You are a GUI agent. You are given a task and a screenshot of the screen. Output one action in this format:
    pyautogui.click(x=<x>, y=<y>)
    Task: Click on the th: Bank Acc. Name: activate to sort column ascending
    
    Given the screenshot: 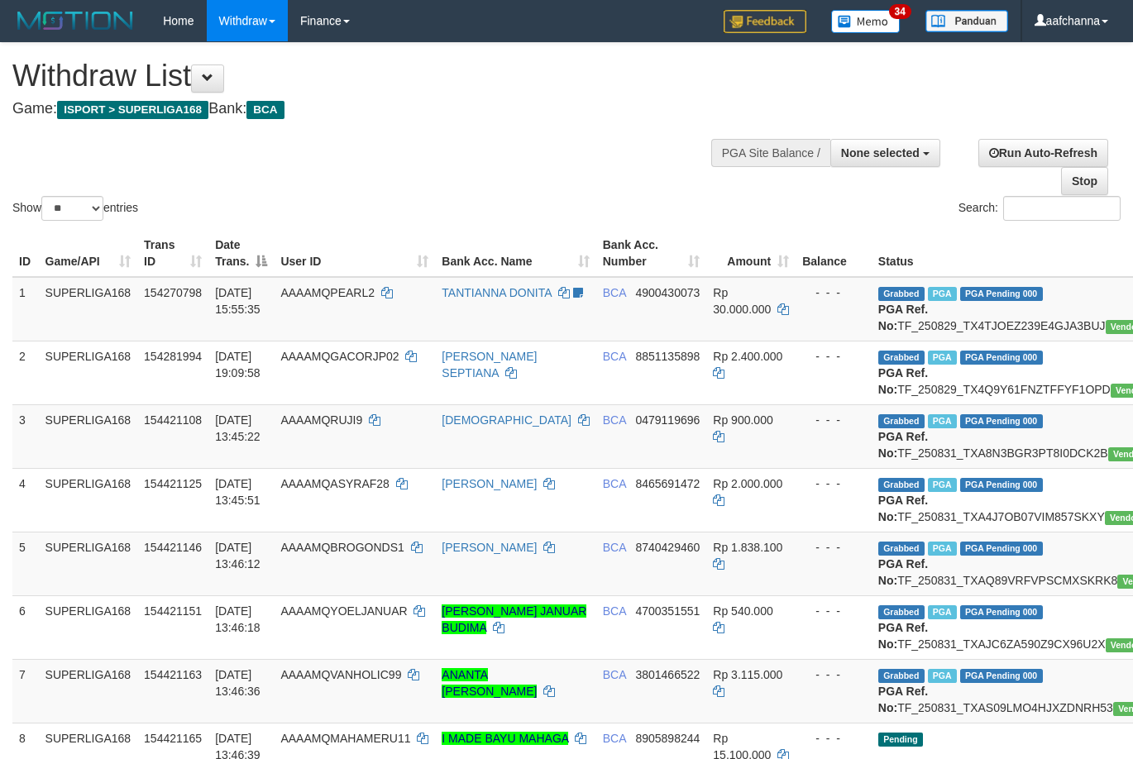 What is the action you would take?
    pyautogui.click(x=515, y=253)
    